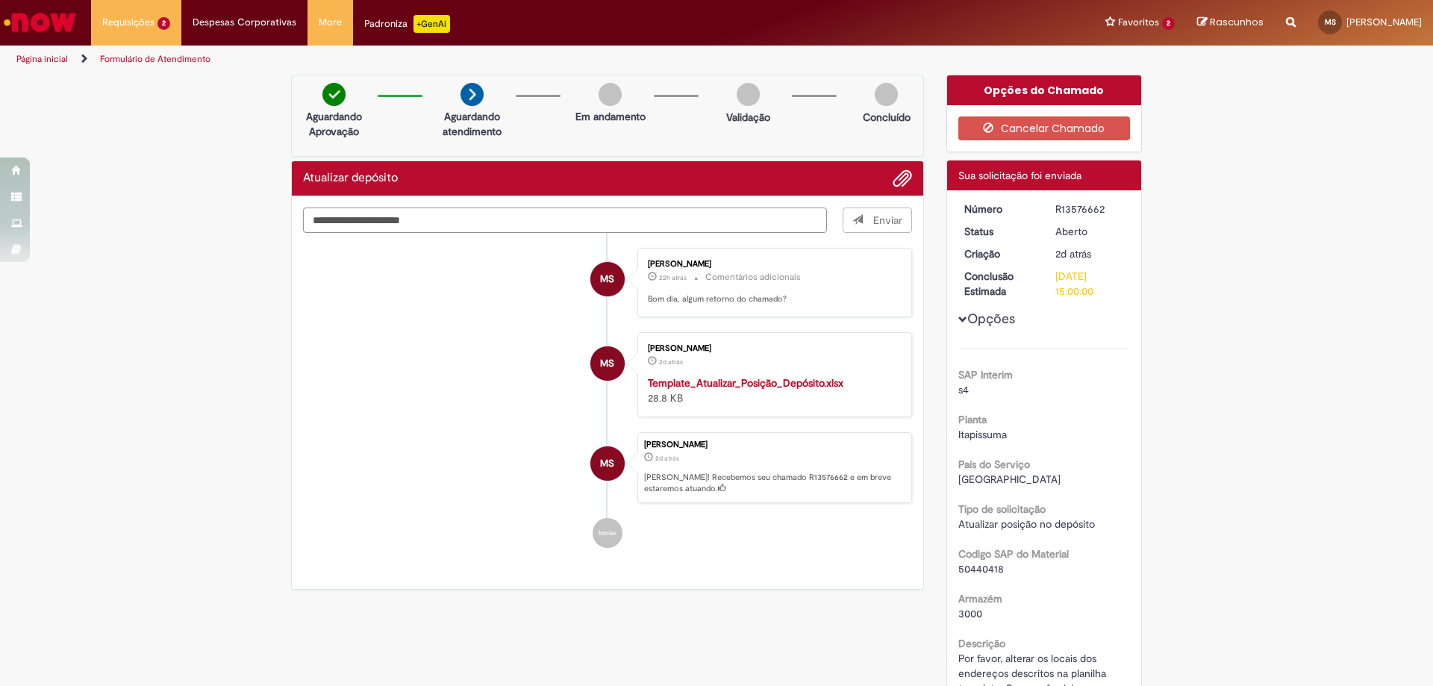  What do you see at coordinates (1090, 254) in the screenshot?
I see `div: 29/09/2025 12:44:13` at bounding box center [1090, 254].